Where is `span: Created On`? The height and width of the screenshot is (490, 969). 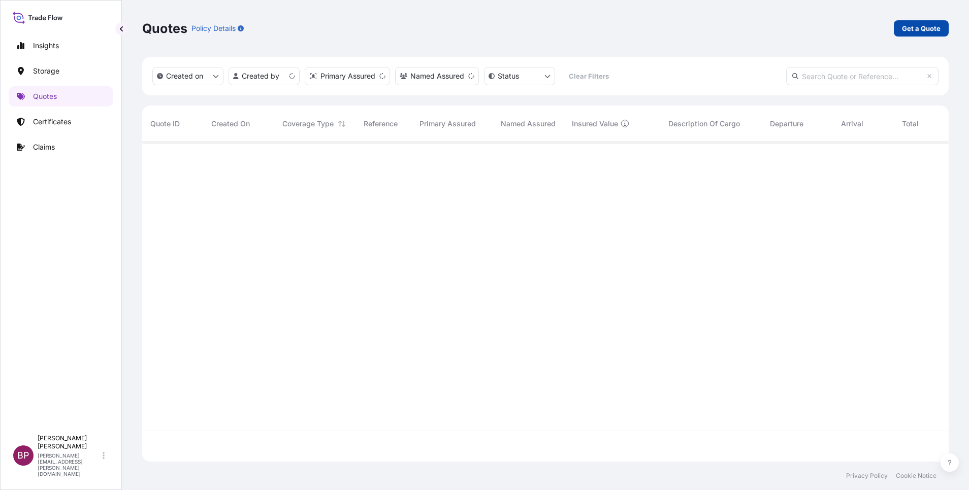 span: Created On is located at coordinates (230, 124).